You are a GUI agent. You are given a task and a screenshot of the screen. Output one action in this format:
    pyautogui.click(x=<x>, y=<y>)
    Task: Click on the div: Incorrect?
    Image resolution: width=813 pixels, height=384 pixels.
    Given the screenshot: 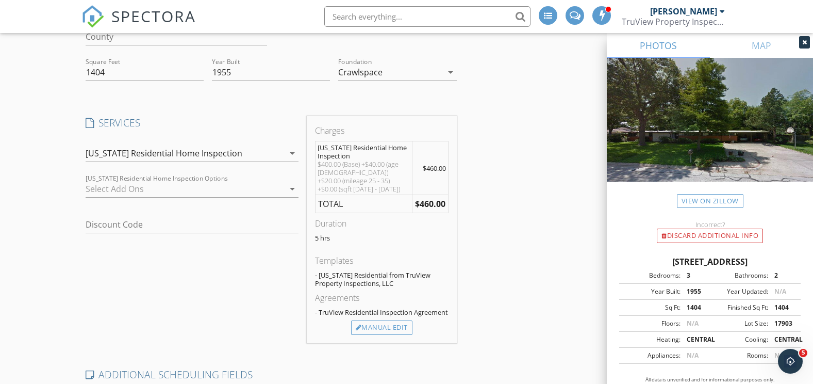 What is the action you would take?
    pyautogui.click(x=710, y=224)
    